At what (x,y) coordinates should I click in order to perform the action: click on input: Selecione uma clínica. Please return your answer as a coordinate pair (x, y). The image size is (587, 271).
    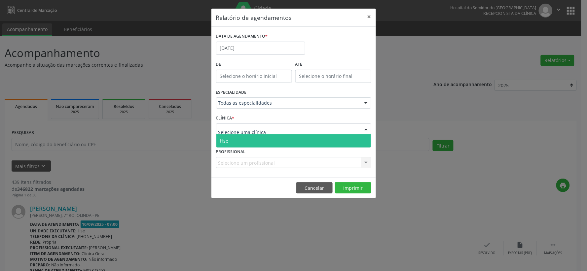
    Looking at the image, I should click on (288, 132).